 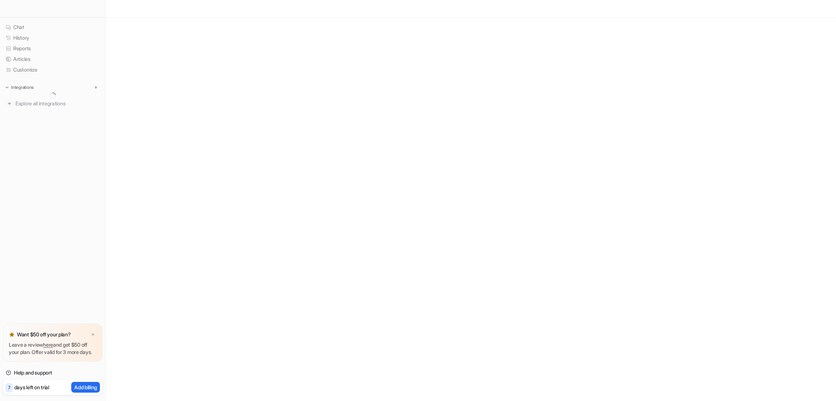 What do you see at coordinates (44, 335) in the screenshot?
I see `p: Want $50 off your plan?` at bounding box center [44, 335].